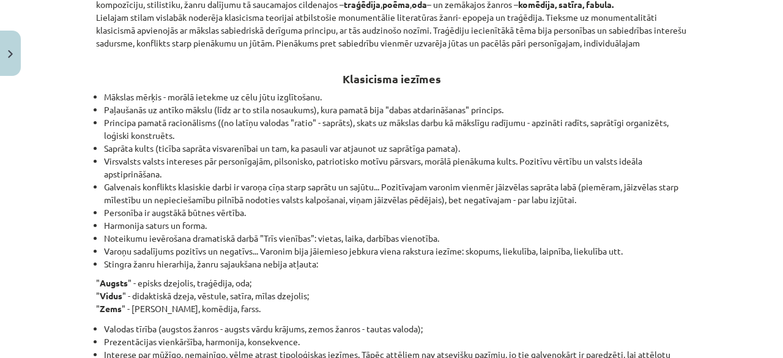  What do you see at coordinates (395, 264) in the screenshot?
I see `li: Stingra žanru hierarhija, žanru sajaukšana nebija atļauta:` at bounding box center [395, 264].